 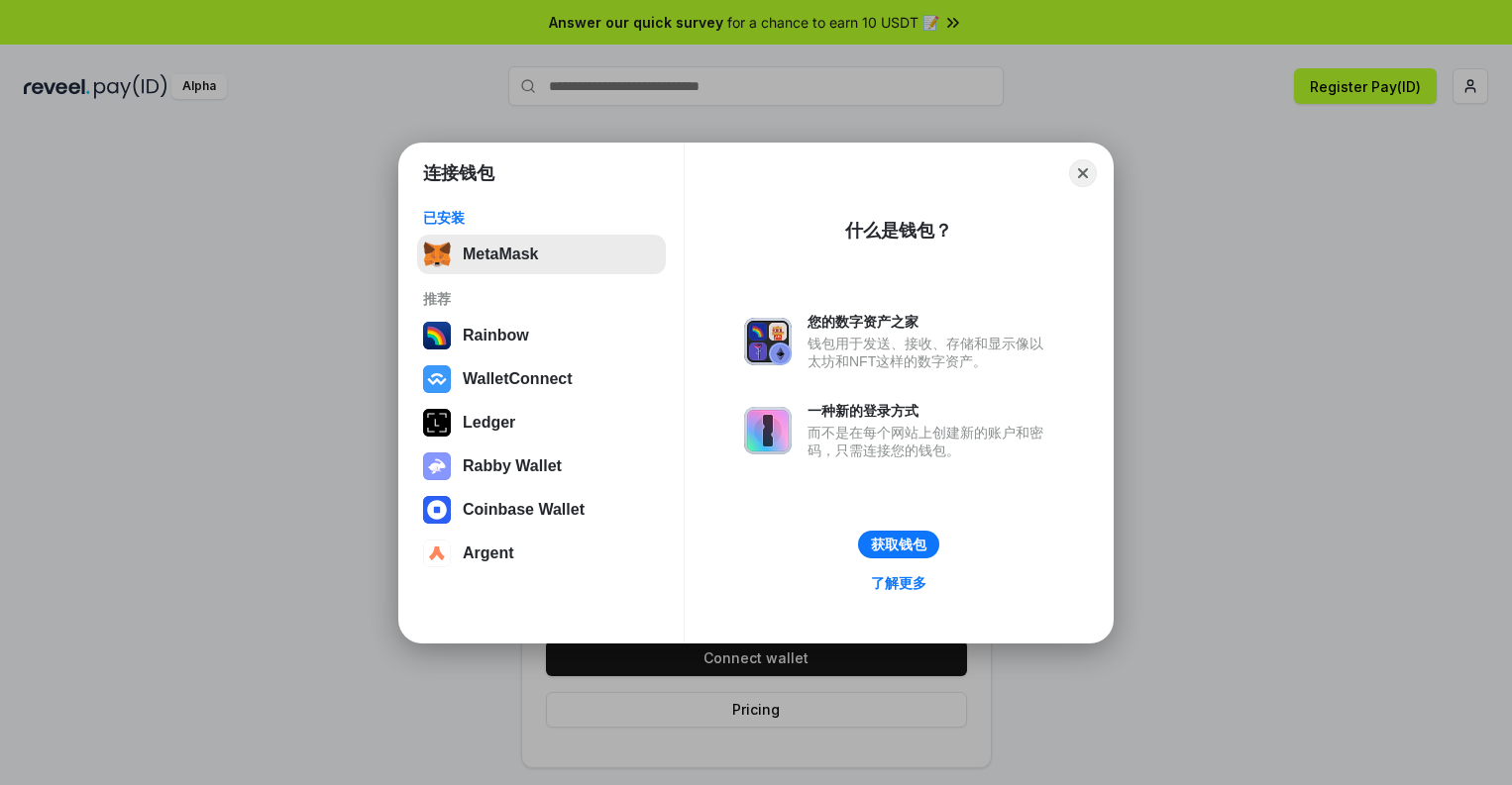 I want to click on h1: 连接钱包, so click(x=459, y=174).